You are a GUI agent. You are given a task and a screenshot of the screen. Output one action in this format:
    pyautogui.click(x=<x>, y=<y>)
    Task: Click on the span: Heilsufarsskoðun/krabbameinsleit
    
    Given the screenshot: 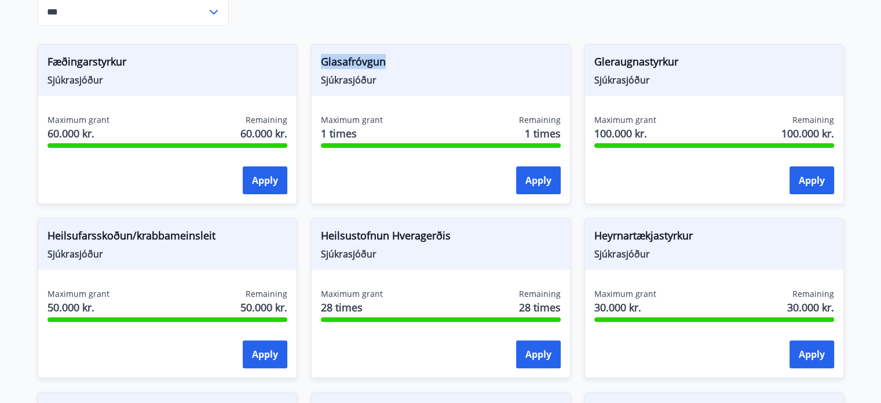 What is the action you would take?
    pyautogui.click(x=167, y=238)
    